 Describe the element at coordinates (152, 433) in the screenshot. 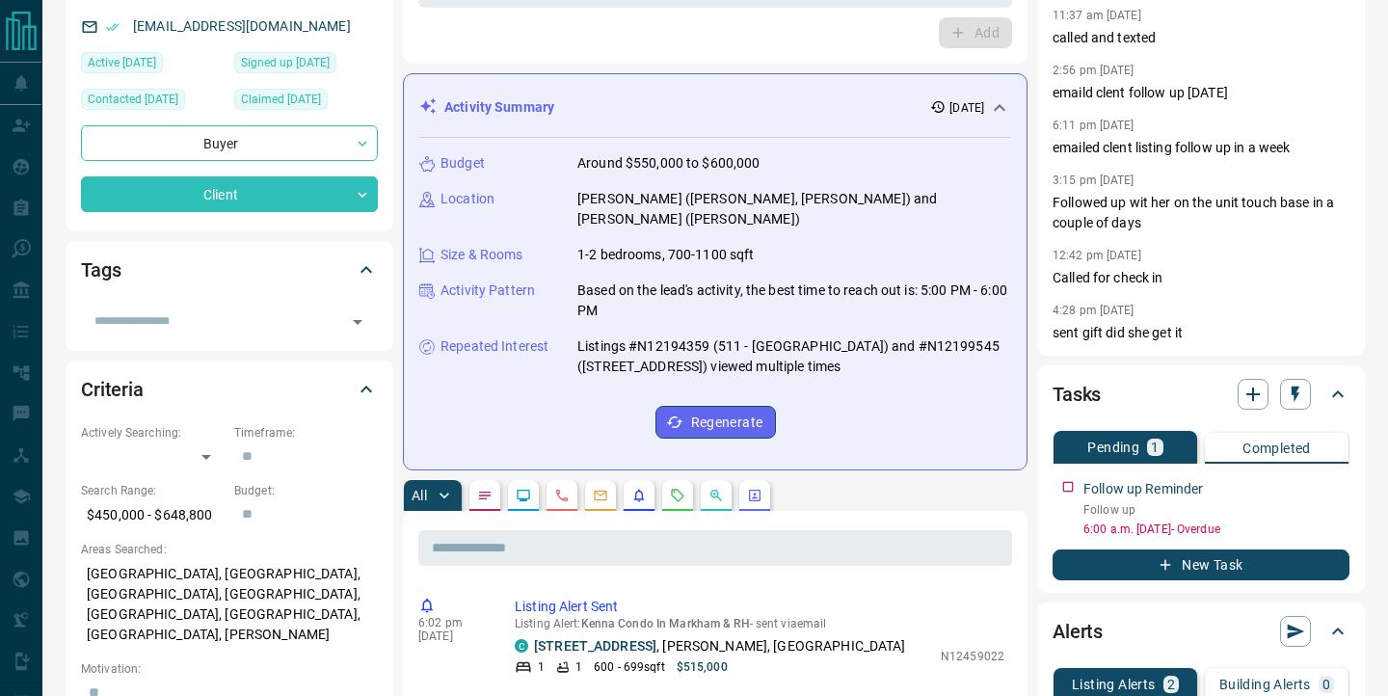

I see `p: Actively Searching:` at that location.